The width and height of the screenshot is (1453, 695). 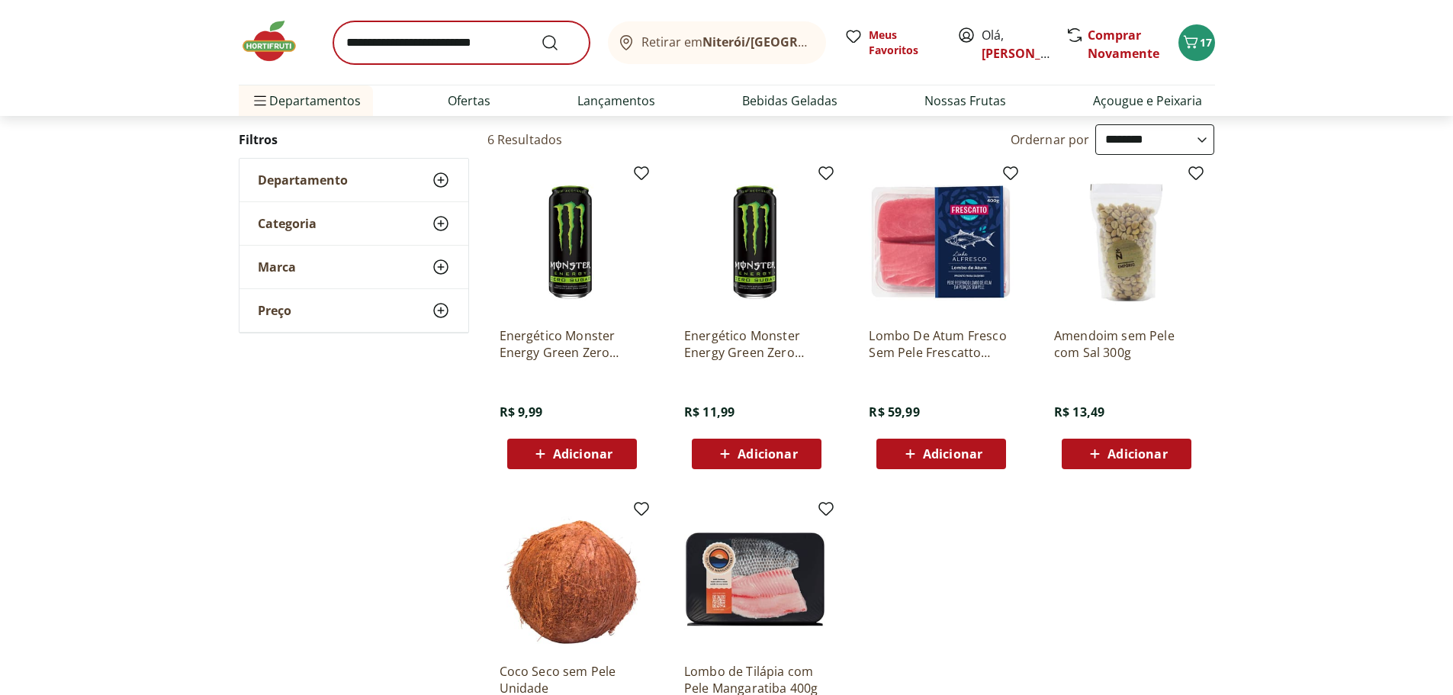 I want to click on img: Hortifruti, so click(x=277, y=41).